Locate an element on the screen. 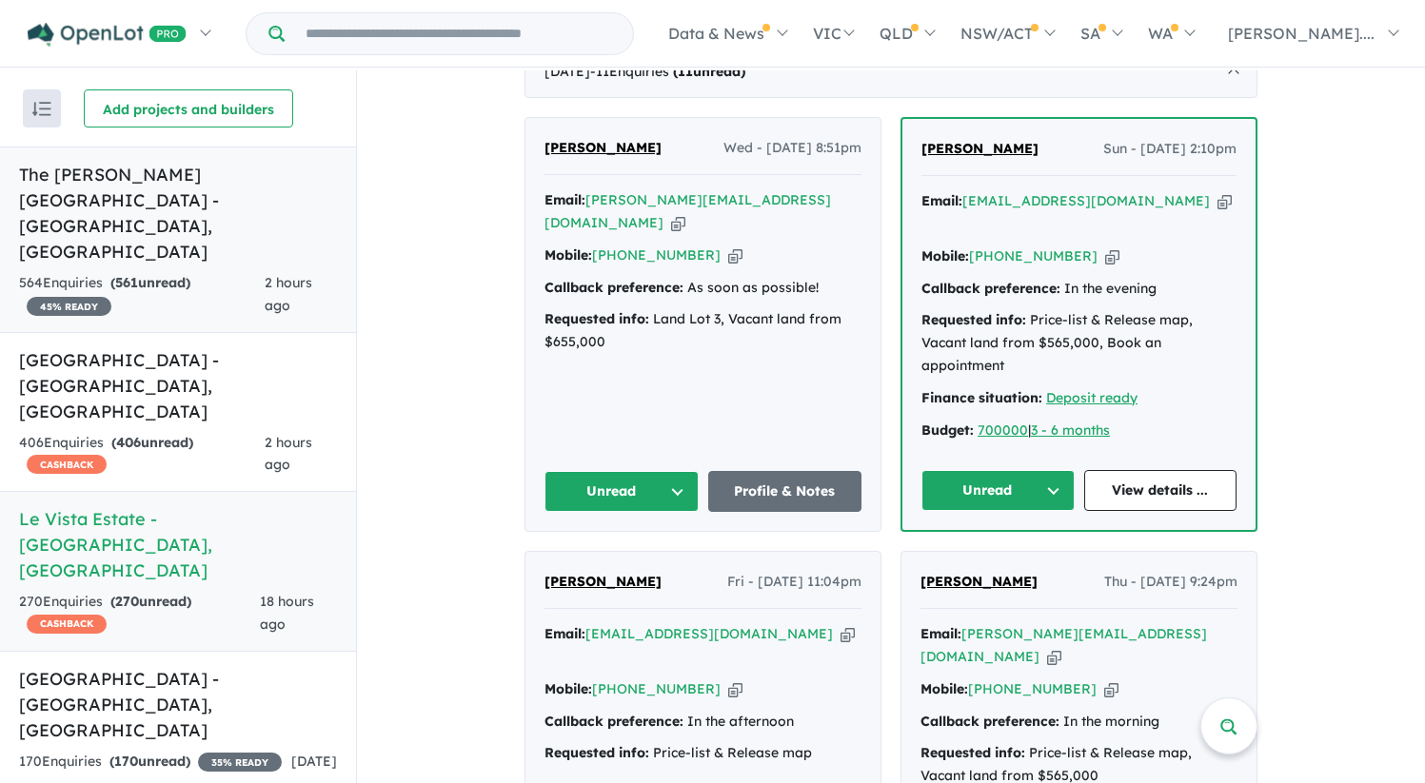 This screenshot has width=1425, height=783. a: Deposit ready is located at coordinates (1092, 398).